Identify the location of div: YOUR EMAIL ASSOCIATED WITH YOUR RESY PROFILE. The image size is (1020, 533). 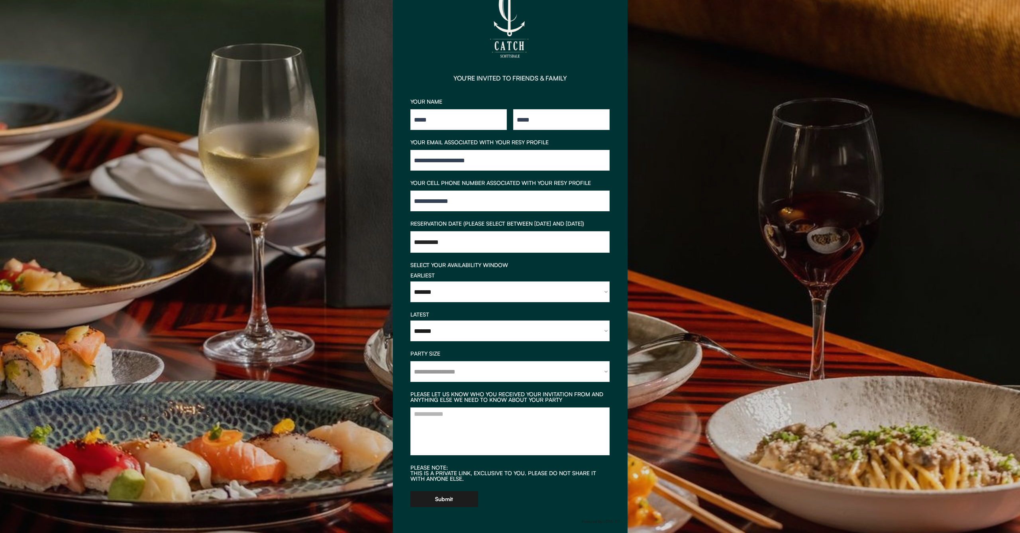
(510, 142).